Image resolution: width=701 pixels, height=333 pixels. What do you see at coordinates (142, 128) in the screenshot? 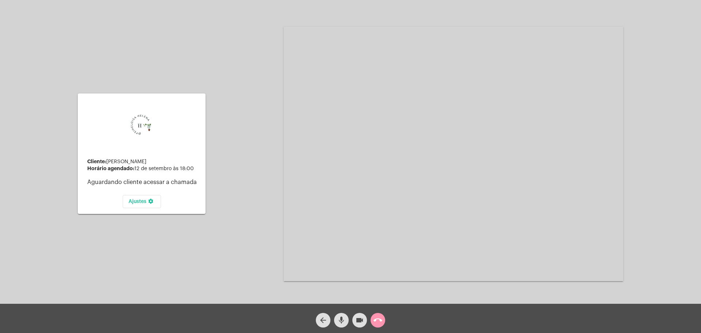
I see `img: 0d939d3e-dcd2-0964-4adc-7f8e0d1a206f.png` at bounding box center [142, 128].